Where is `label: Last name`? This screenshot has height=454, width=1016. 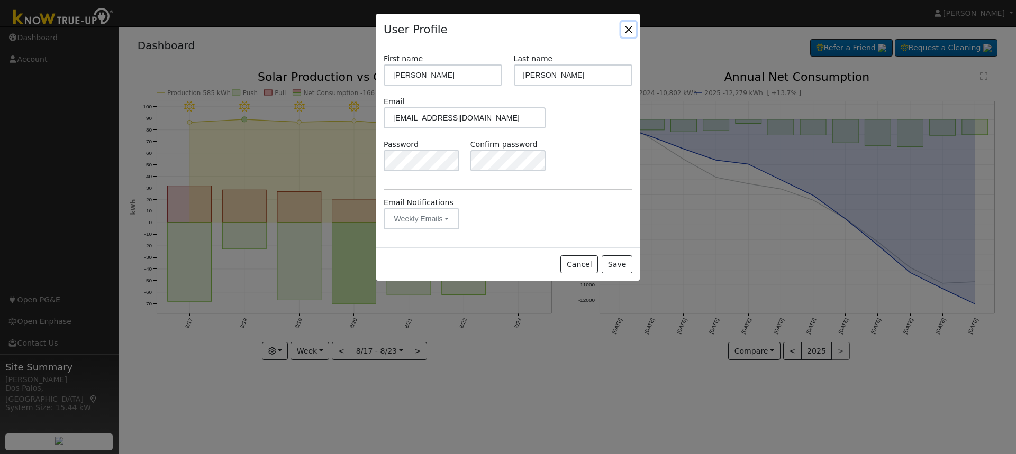
label: Last name is located at coordinates (533, 59).